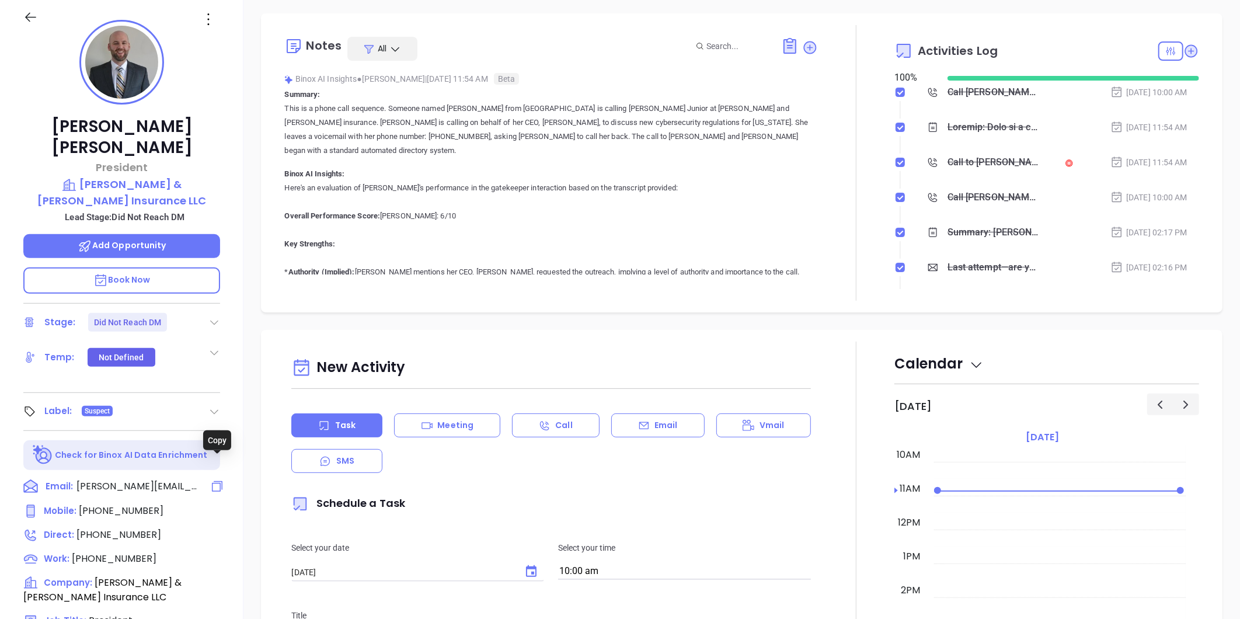 This screenshot has height=619, width=1240. I want to click on img: svg%3e, so click(288, 79).